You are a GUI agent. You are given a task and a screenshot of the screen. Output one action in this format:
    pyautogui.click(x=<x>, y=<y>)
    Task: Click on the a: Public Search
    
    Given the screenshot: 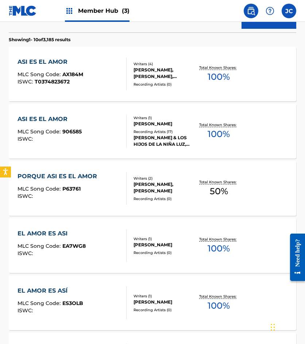 What is the action you would take?
    pyautogui.click(x=251, y=11)
    